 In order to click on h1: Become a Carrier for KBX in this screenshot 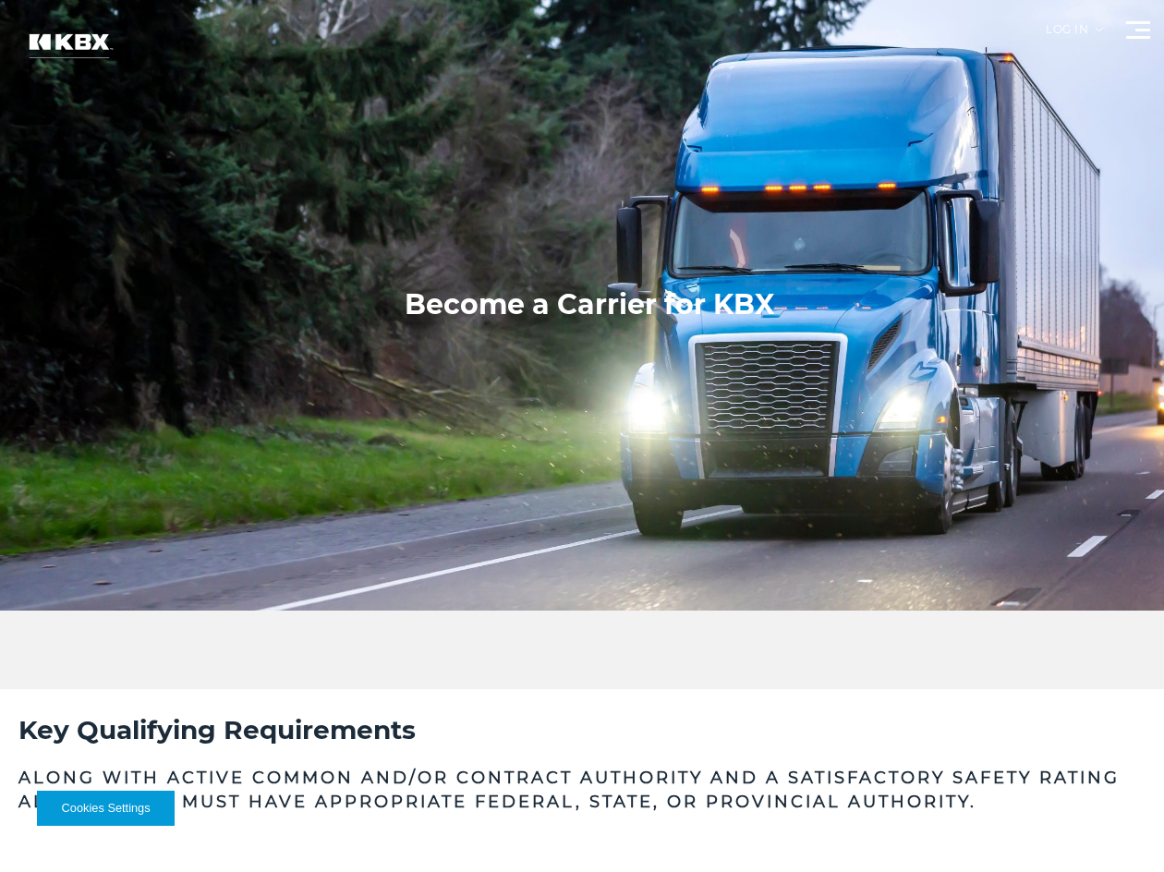, I will do `click(590, 305)`.